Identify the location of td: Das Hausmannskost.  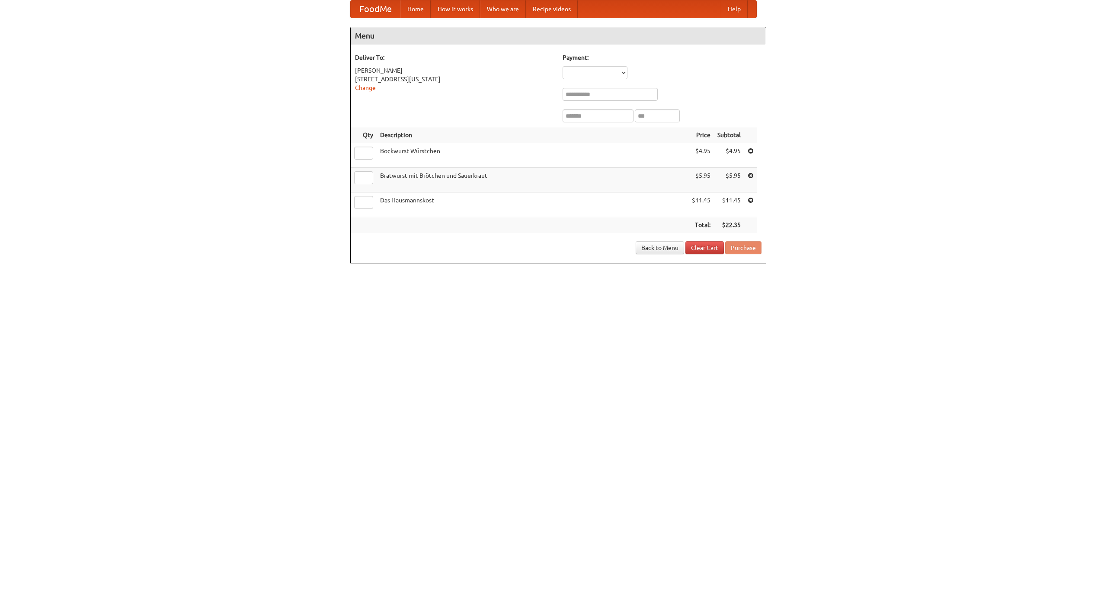
(532, 205).